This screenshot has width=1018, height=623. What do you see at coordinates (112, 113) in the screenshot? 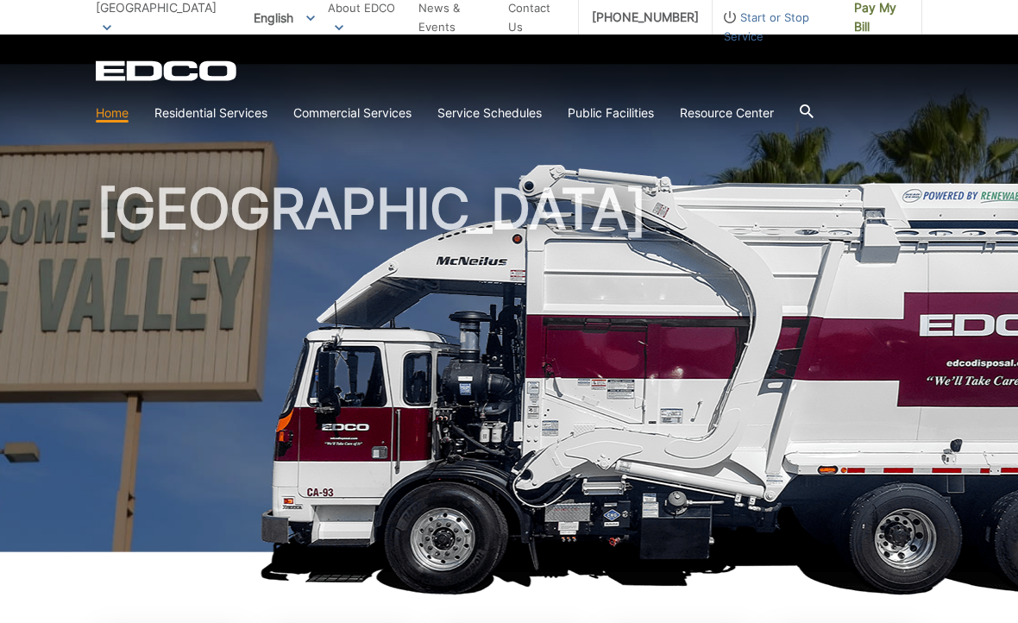
I see `a: Home` at bounding box center [112, 113].